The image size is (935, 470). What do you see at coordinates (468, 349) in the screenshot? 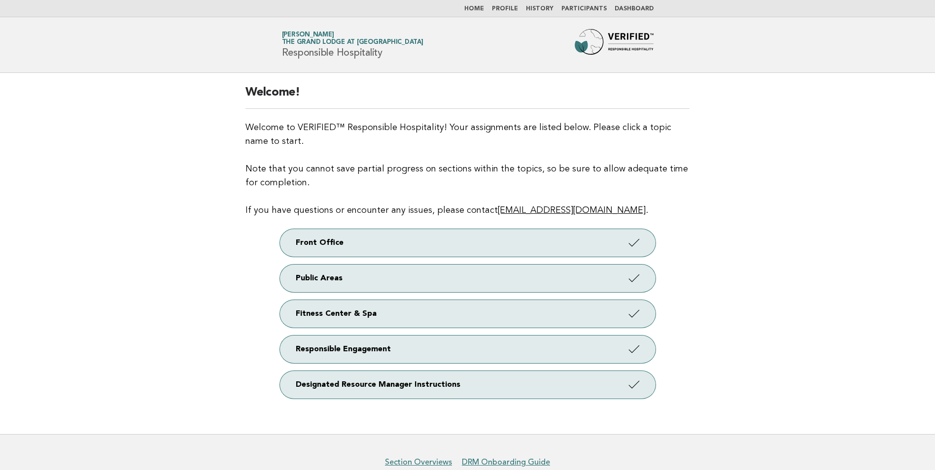
I see `a: Responsible Engagement` at bounding box center [468, 349].